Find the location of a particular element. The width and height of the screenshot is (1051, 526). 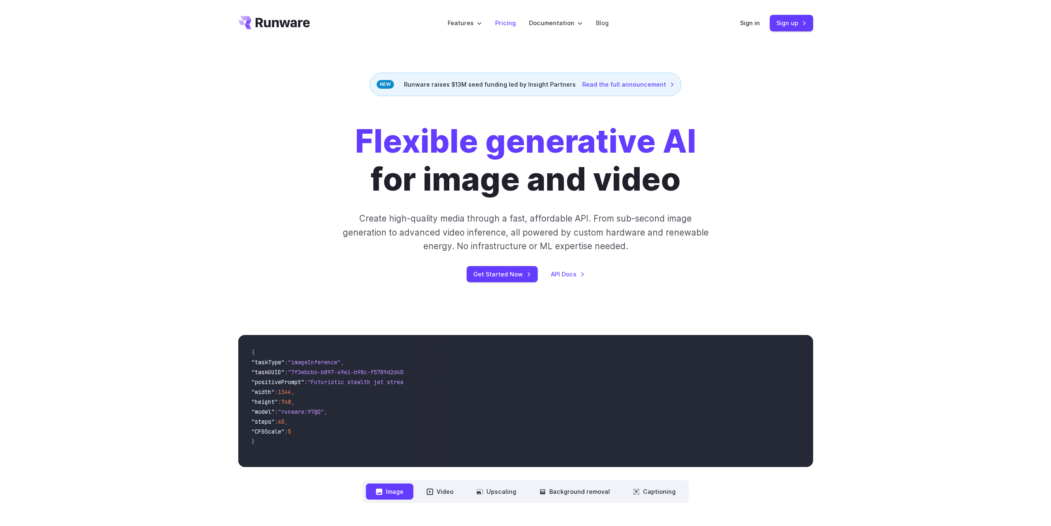

label: Documentation is located at coordinates (556, 23).